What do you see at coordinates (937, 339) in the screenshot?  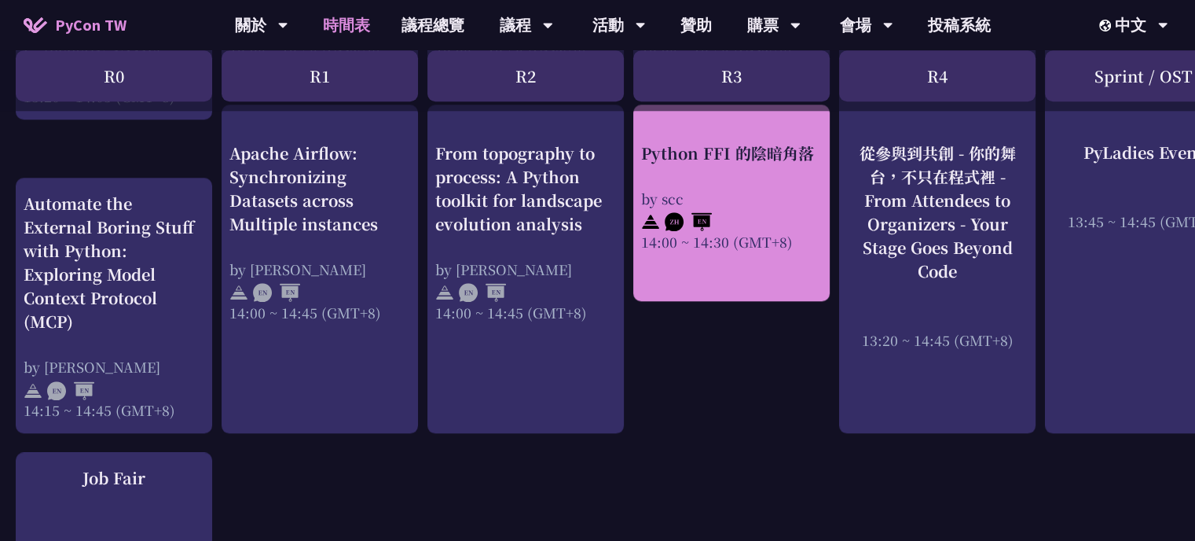 I see `div: 13:20 ~ 14:45 (GMT+8)` at bounding box center [937, 339].